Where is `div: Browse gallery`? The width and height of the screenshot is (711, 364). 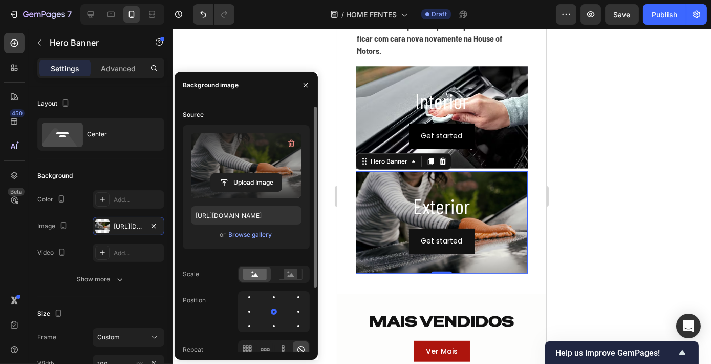
div: Browse gallery is located at coordinates (250, 234).